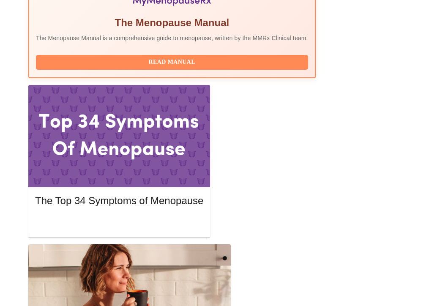  Describe the element at coordinates (119, 223) in the screenshot. I see `button: Read More` at that location.